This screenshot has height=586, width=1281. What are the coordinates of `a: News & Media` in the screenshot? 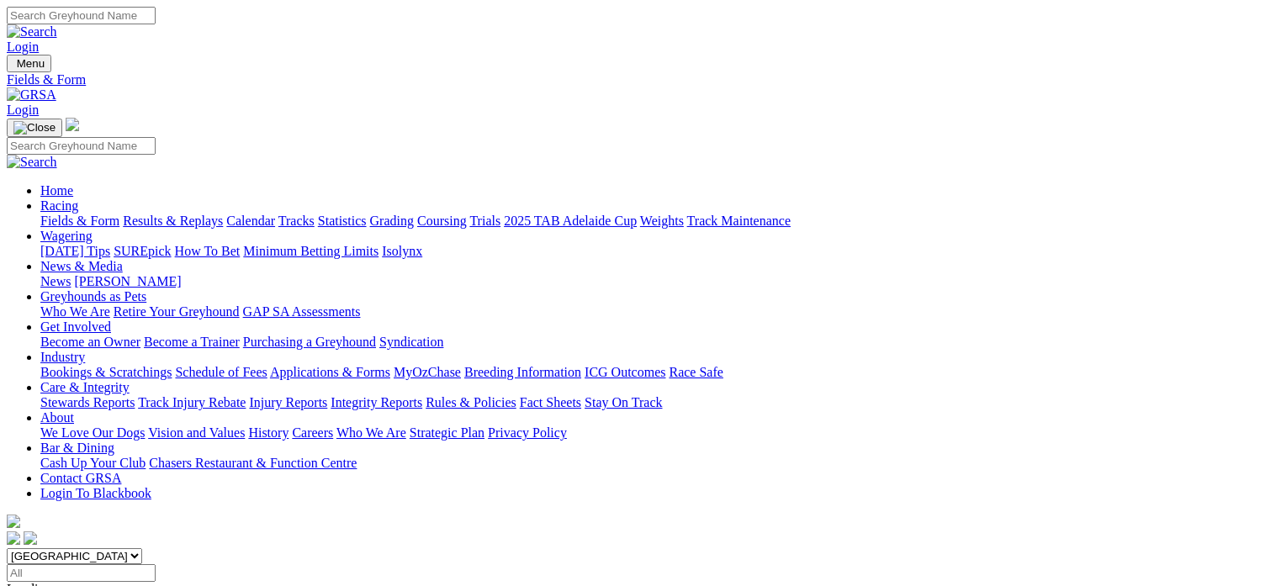 It's located at (82, 266).